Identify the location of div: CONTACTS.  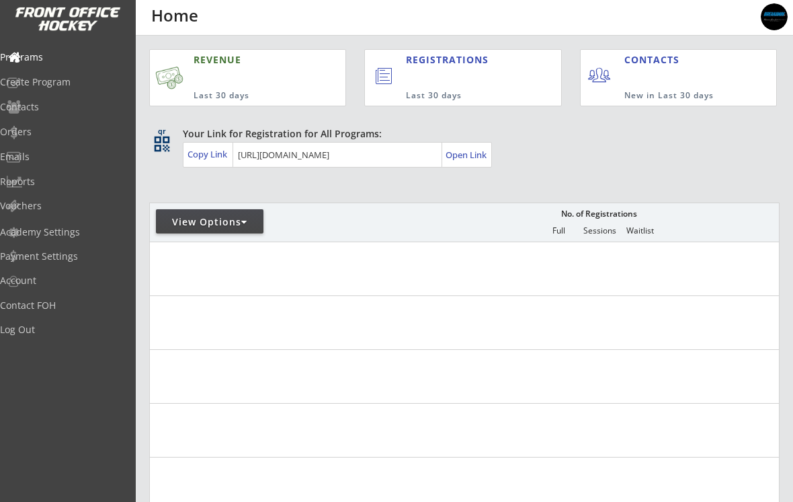
(655, 60).